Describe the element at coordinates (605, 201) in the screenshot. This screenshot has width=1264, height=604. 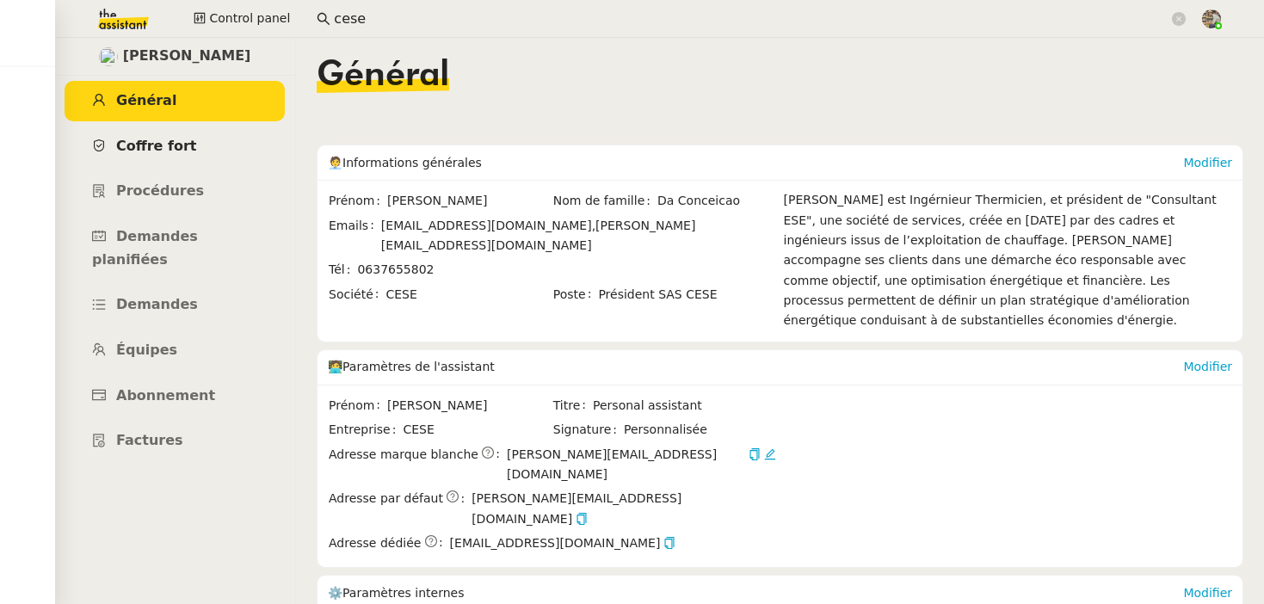
I see `span: Nom de famille` at that location.